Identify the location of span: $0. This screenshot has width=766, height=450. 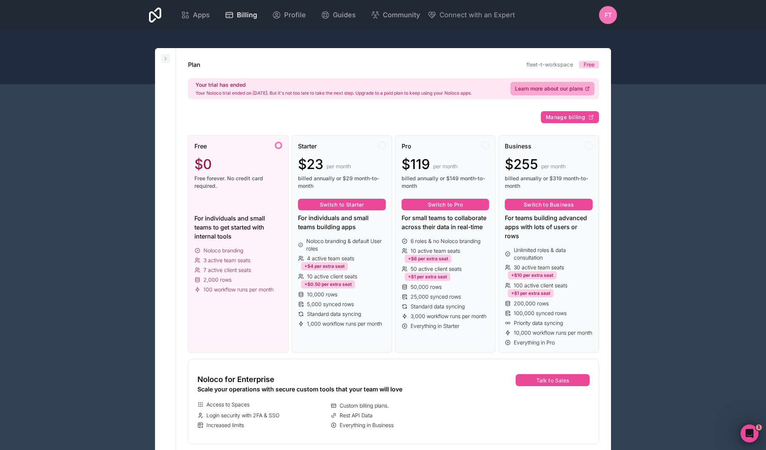
(203, 164).